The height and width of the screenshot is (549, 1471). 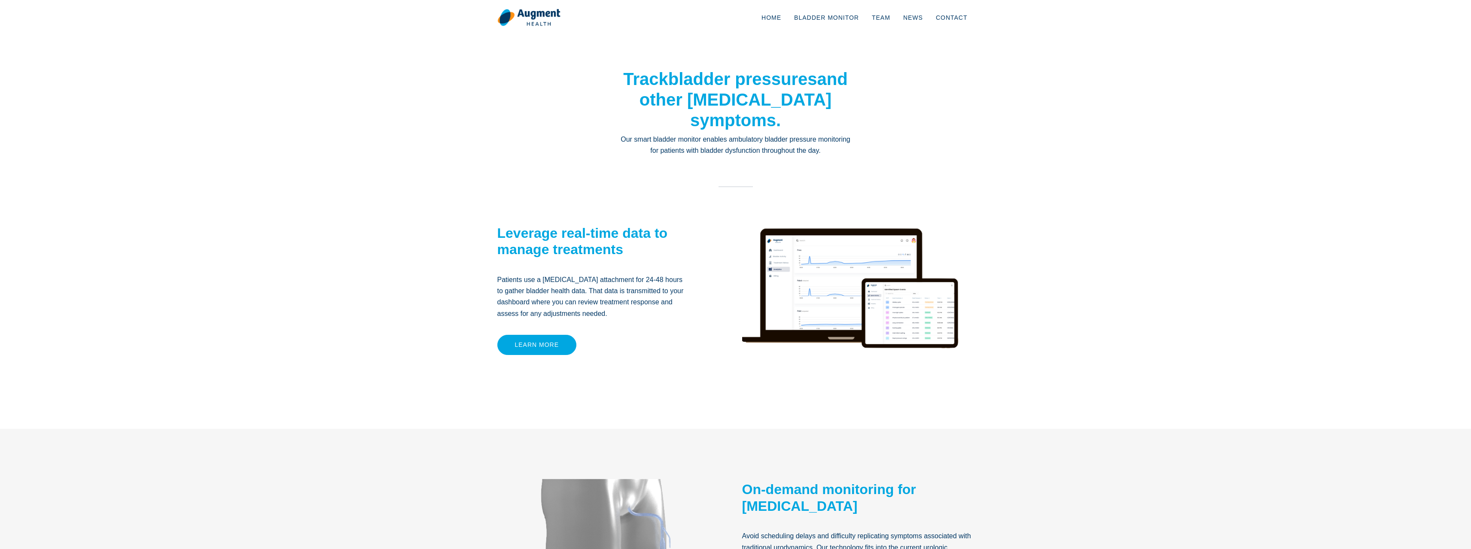 What do you see at coordinates (850, 302) in the screenshot?
I see `img: device render` at bounding box center [850, 302].